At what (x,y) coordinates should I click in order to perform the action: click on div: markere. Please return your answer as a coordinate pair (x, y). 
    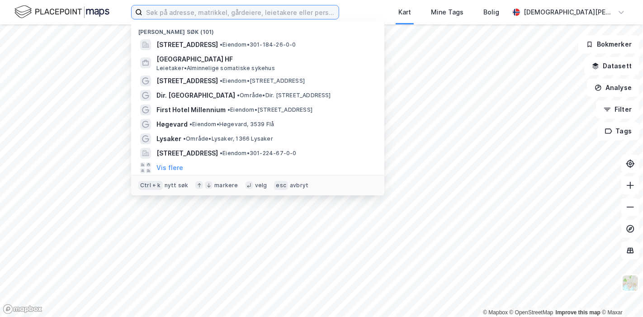
    Looking at the image, I should click on (226, 185).